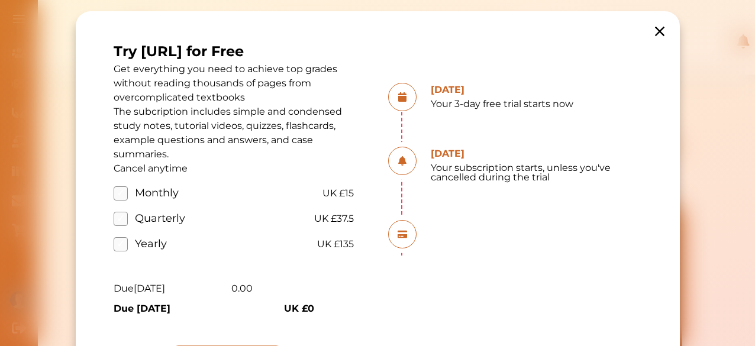  What do you see at coordinates (242, 289) in the screenshot?
I see `p: 0.00` at bounding box center [242, 289].